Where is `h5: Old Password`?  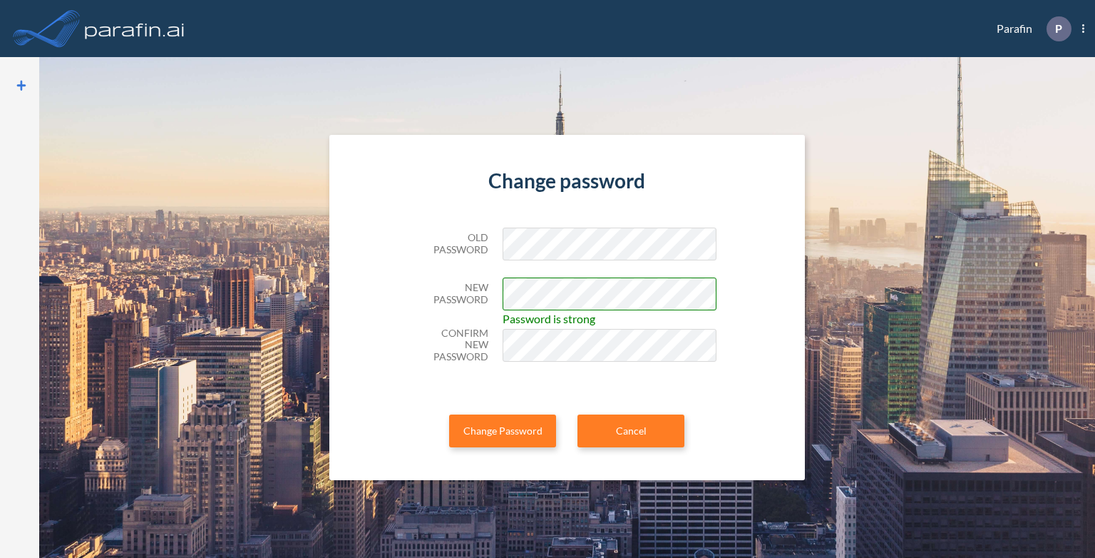 h5: Old Password is located at coordinates (453, 244).